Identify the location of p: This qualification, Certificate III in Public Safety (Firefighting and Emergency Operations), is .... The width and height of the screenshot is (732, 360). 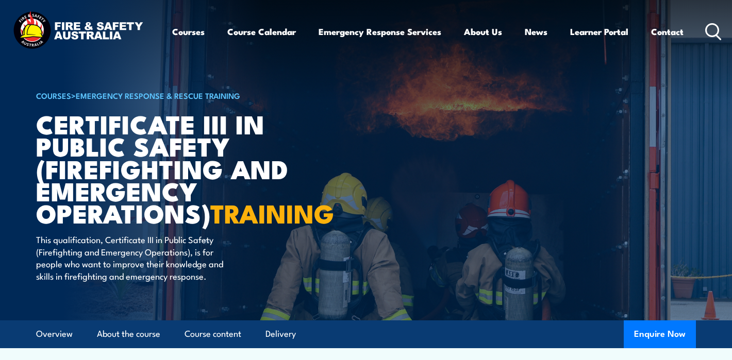
(130, 258).